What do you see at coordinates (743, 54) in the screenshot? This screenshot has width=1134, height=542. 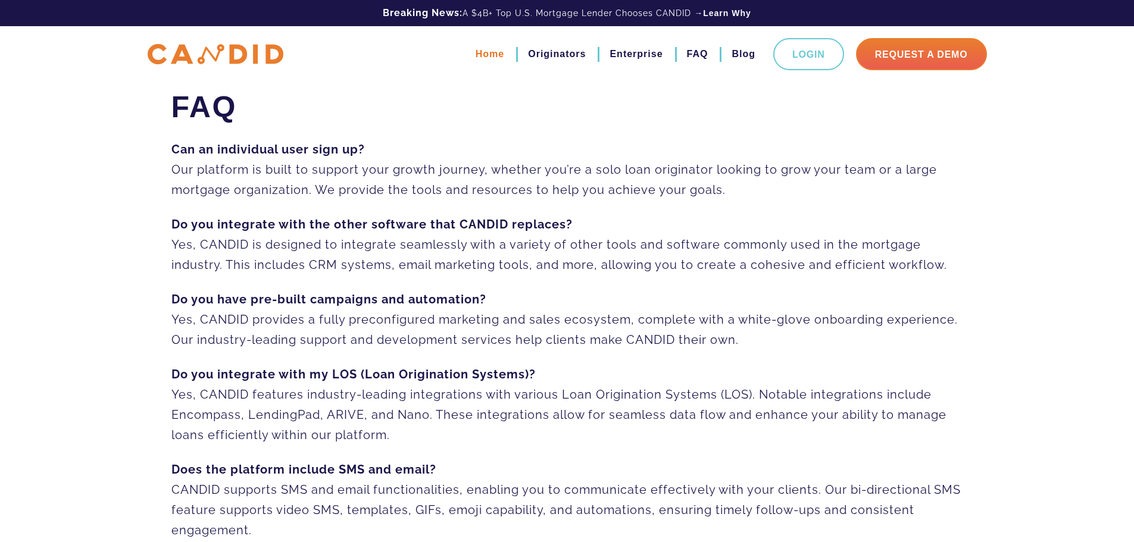 I see `a: Blog` at bounding box center [743, 54].